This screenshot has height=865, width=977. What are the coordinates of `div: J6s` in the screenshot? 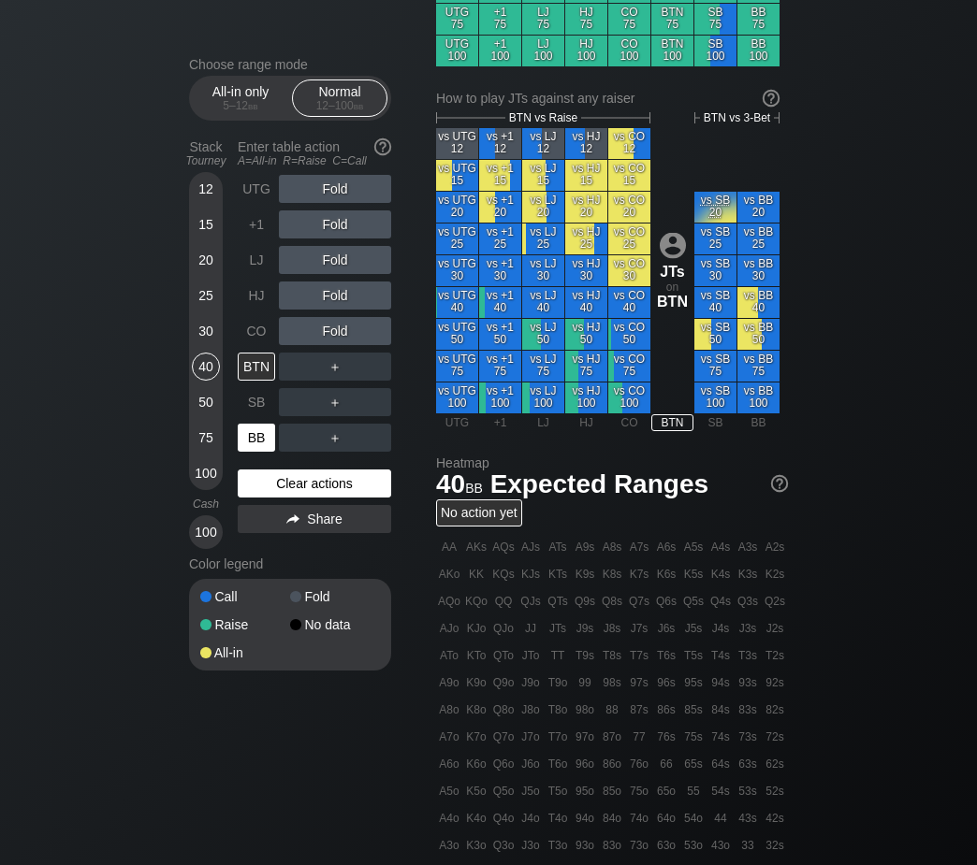 It's located at (666, 629).